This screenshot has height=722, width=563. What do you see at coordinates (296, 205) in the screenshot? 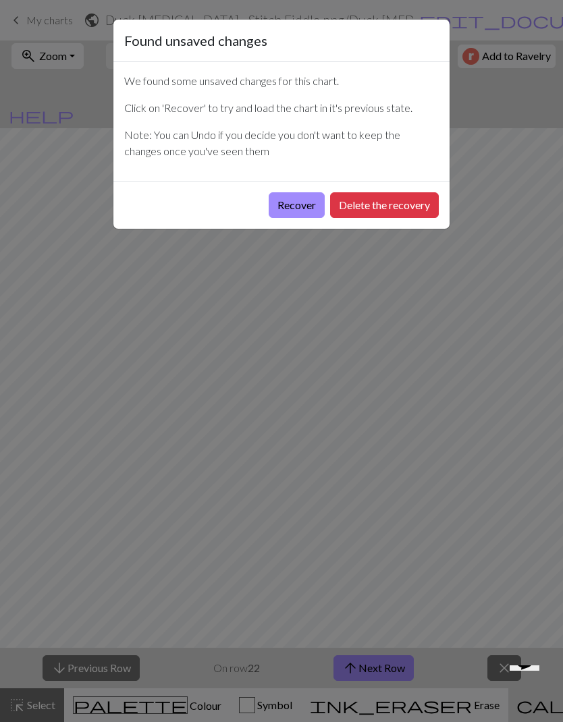
I see `button: Recover` at bounding box center [296, 205].